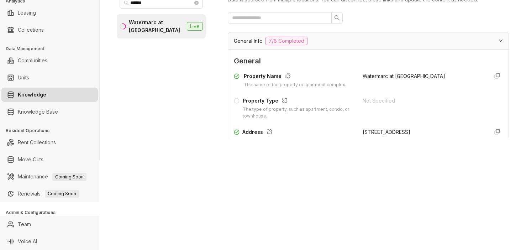  I want to click on a: Voice AI, so click(27, 241).